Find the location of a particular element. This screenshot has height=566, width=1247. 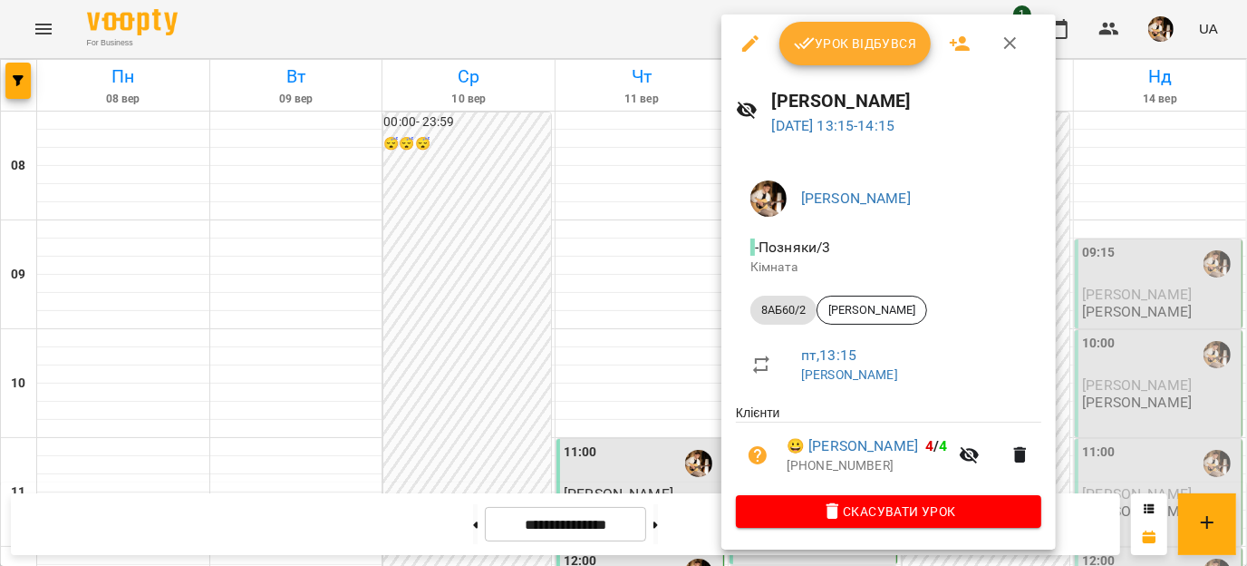

img: 0162ea527a5616b79ea1cf03ccdd73a5.jpg is located at coordinates (769, 199).